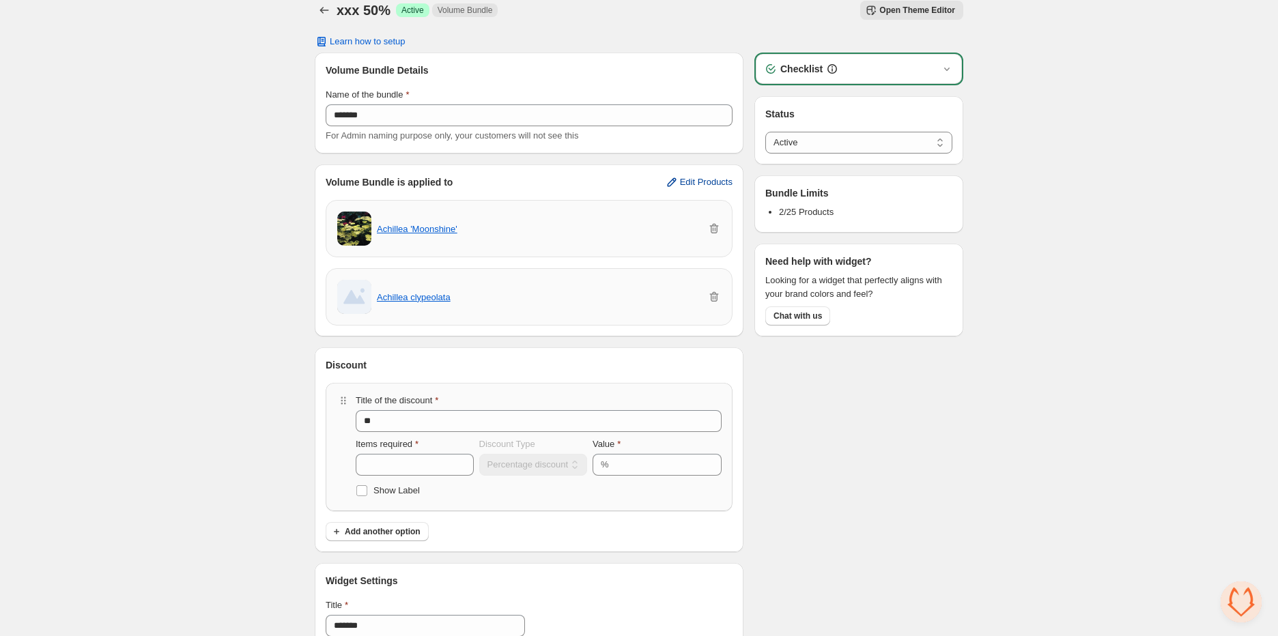 Image resolution: width=1278 pixels, height=636 pixels. I want to click on h3: Bundle Limits, so click(797, 193).